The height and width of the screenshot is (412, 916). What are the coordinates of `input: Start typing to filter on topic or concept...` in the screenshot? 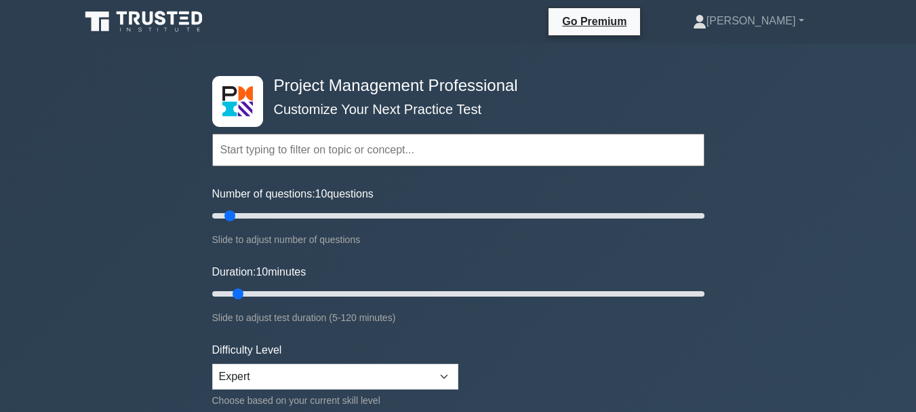 It's located at (458, 150).